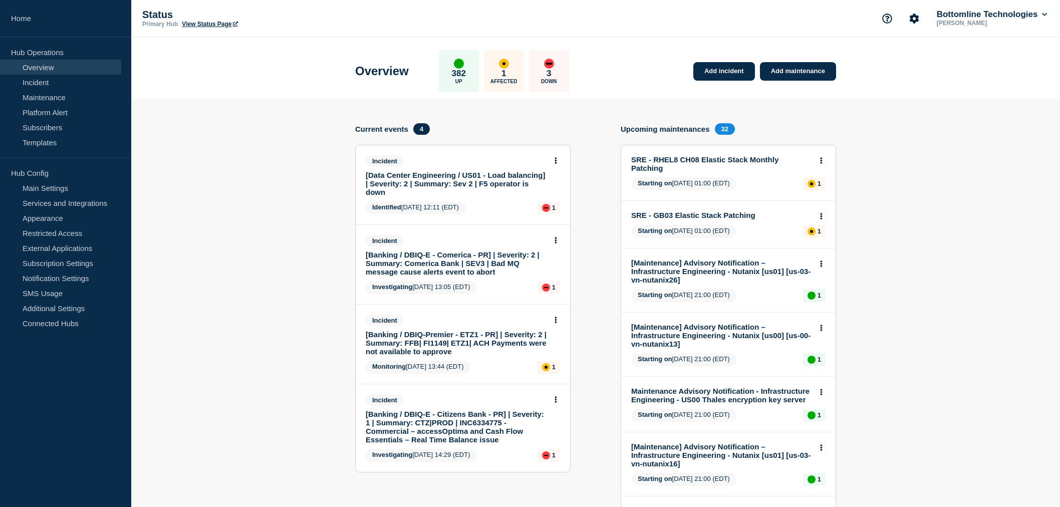 The width and height of the screenshot is (1060, 507). I want to click on button: Support, so click(888, 19).